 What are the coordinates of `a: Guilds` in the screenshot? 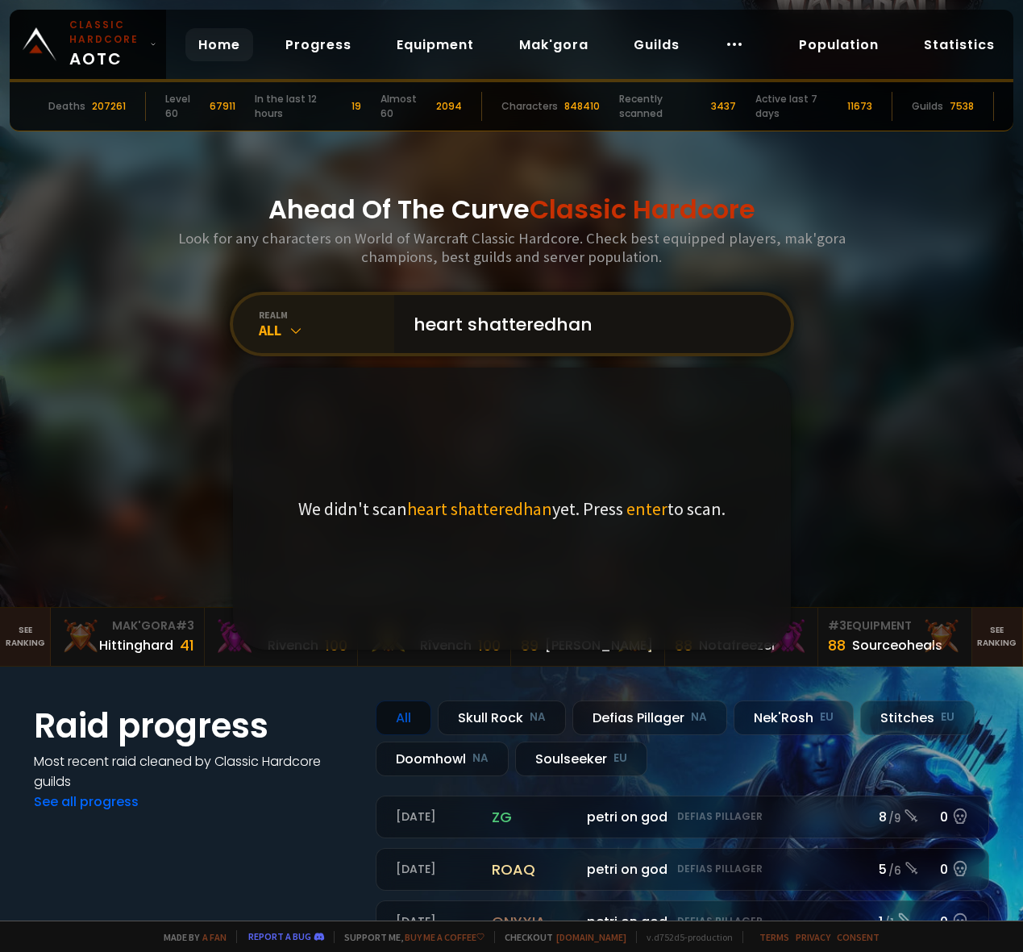 It's located at (656, 44).